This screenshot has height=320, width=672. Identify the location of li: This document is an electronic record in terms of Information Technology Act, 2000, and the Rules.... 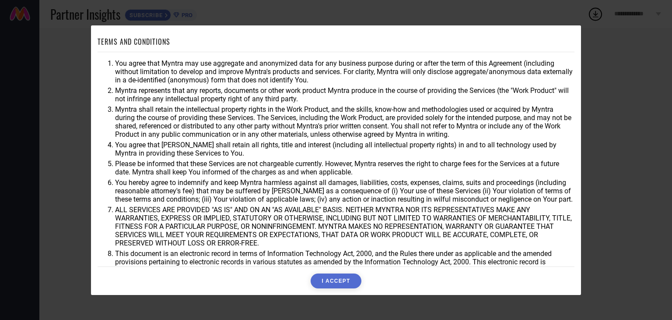
(345, 261).